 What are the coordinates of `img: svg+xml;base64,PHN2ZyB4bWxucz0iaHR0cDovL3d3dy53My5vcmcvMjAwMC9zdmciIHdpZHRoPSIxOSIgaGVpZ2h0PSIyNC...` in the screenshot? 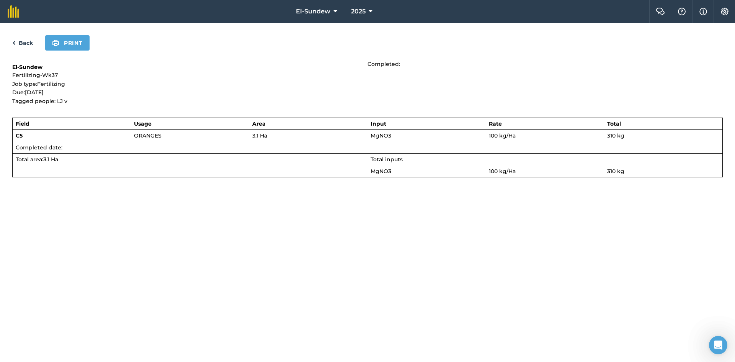 It's located at (56, 43).